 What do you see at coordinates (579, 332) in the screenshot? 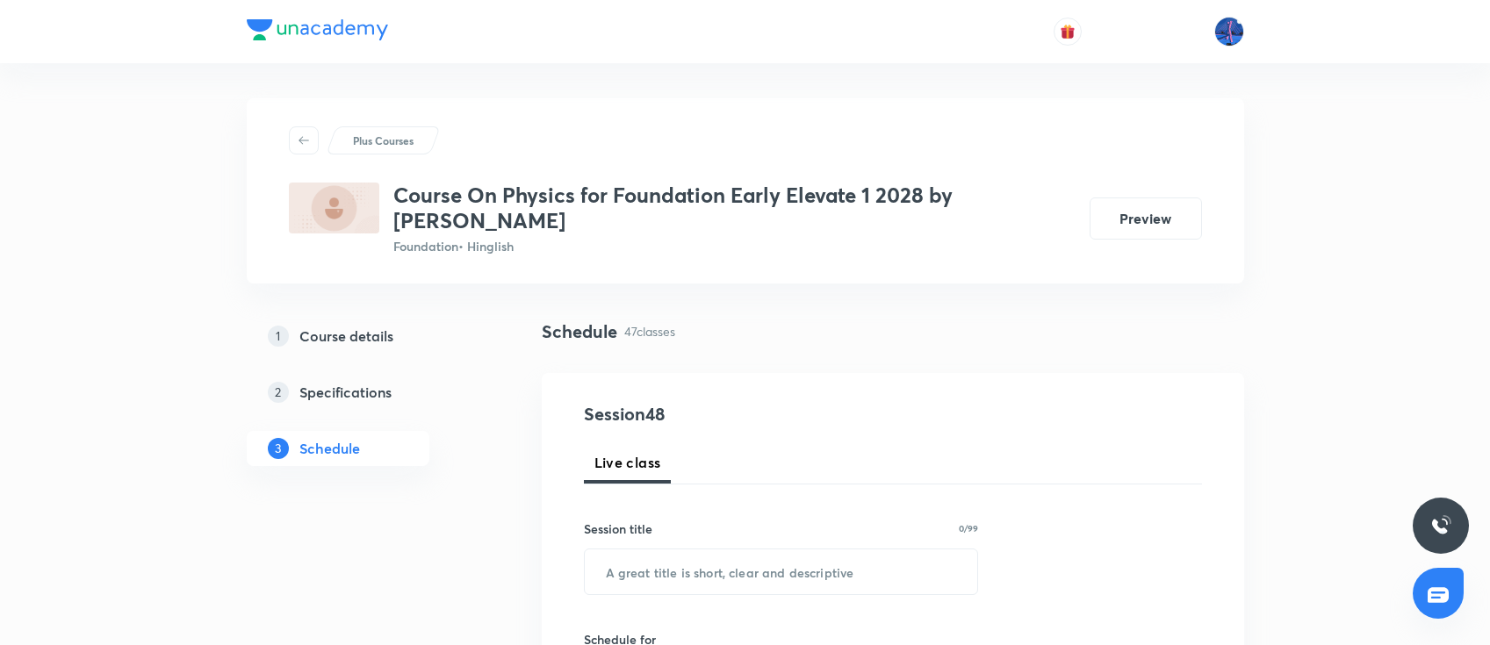
I see `h4: Schedule` at bounding box center [579, 332].